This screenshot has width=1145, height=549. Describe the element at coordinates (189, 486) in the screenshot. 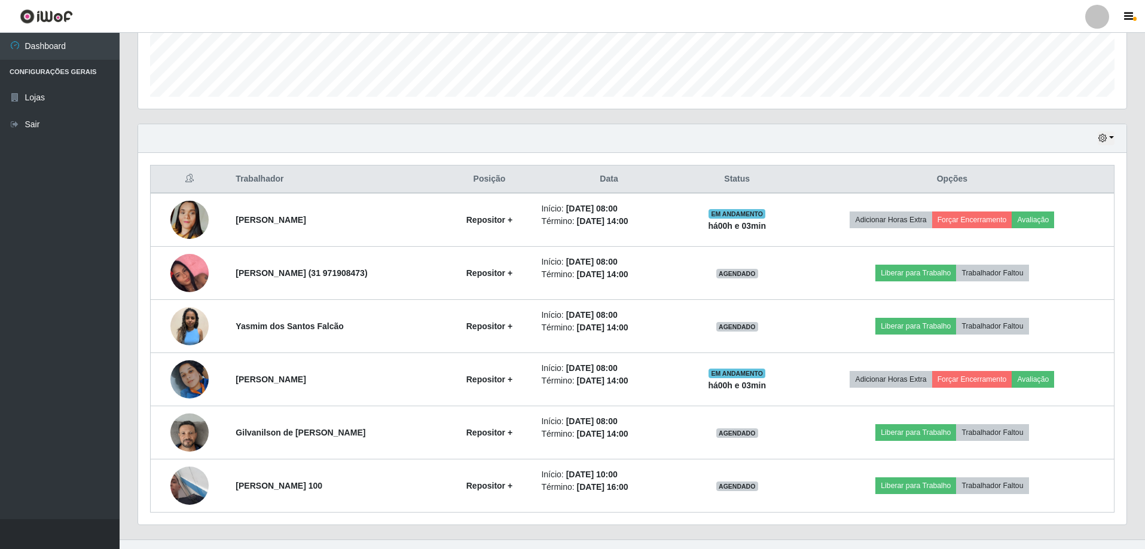

I see `img: 1752282954547.jpeg` at that location.